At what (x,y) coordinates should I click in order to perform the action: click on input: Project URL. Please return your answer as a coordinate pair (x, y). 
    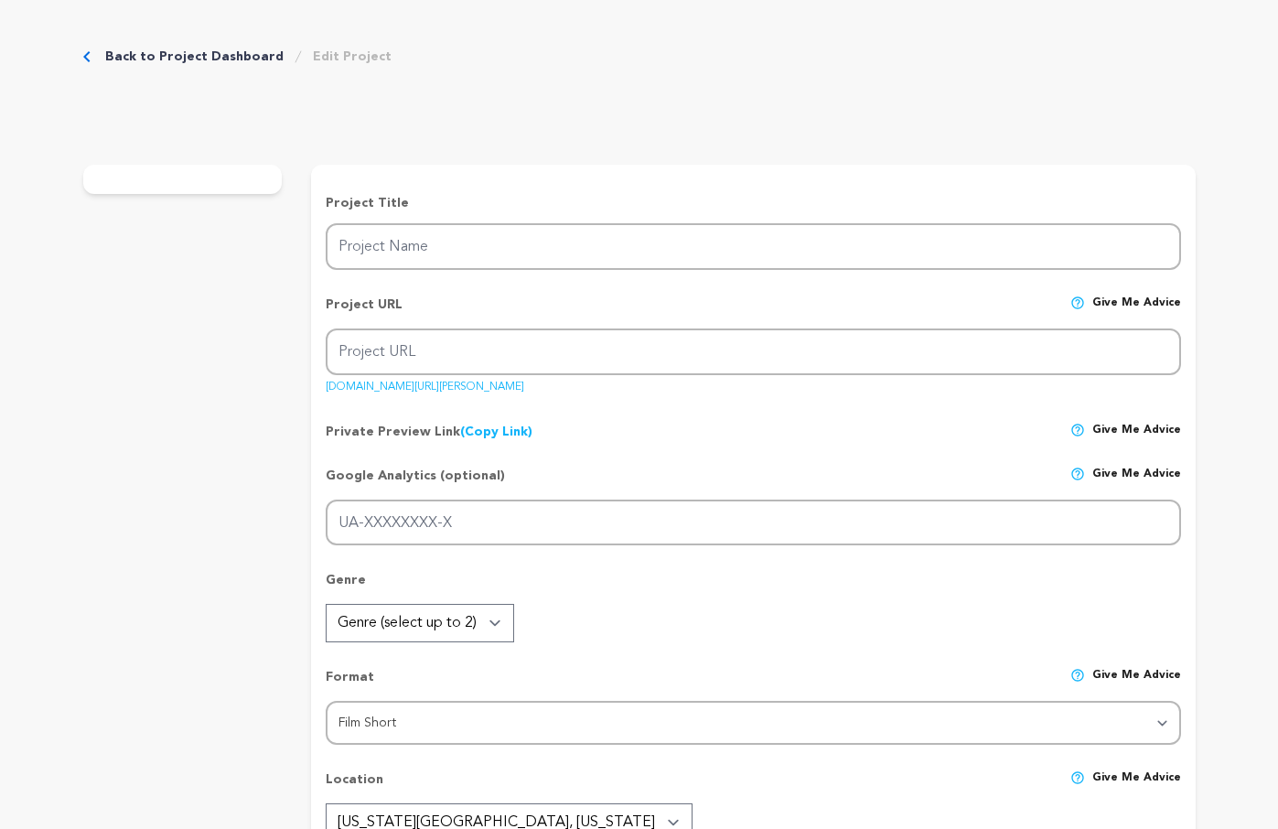
    Looking at the image, I should click on (753, 351).